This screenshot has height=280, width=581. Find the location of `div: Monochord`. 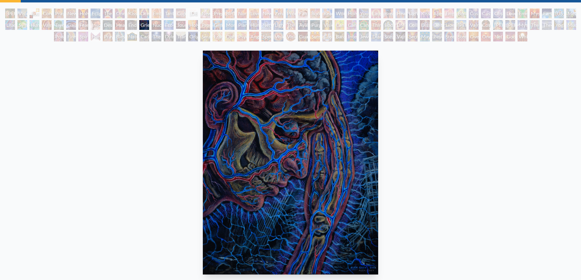

div: Monochord is located at coordinates (230, 25).